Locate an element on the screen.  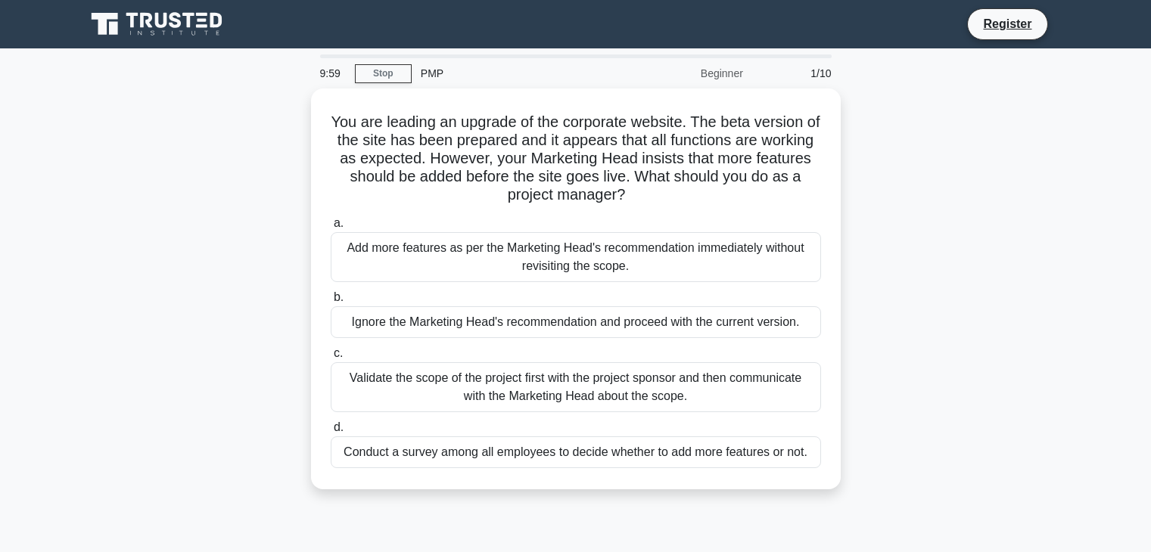
div: PMP is located at coordinates (515, 73).